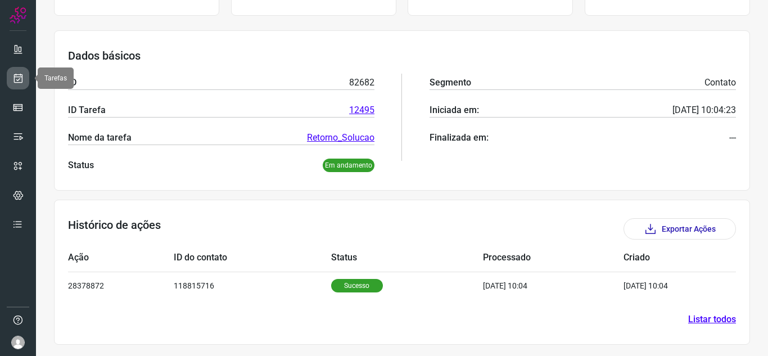  Describe the element at coordinates (18, 15) in the screenshot. I see `img: Logo` at that location.